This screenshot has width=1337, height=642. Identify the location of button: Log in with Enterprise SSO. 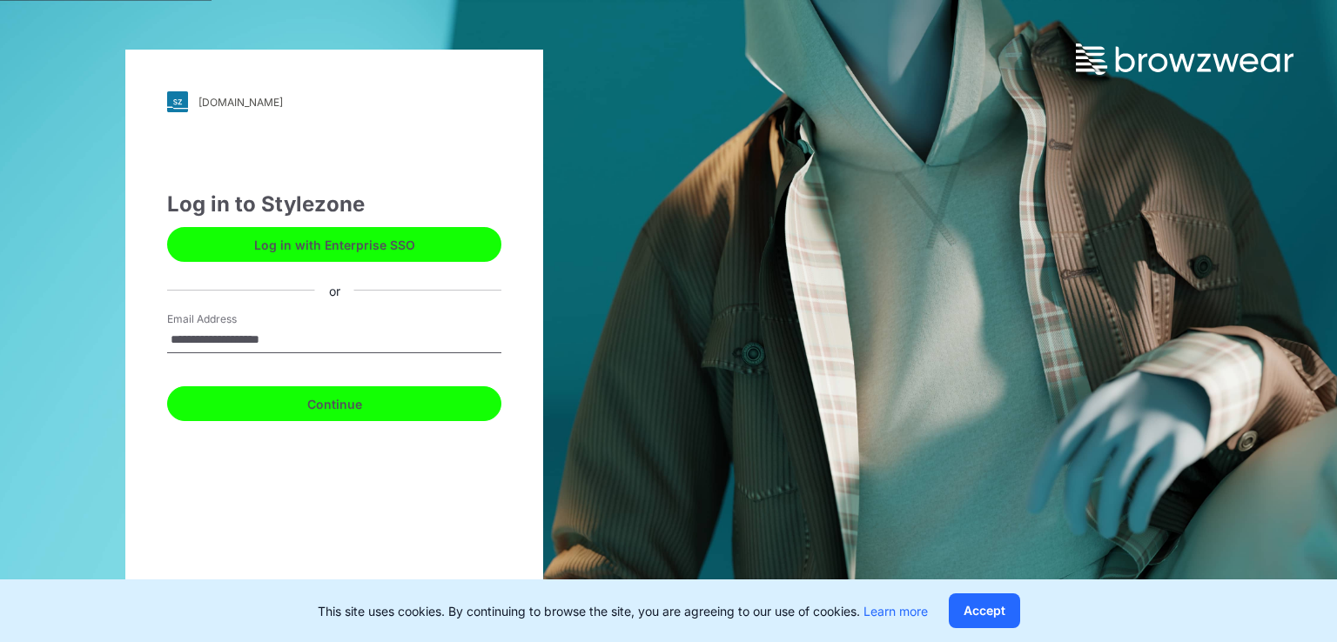
(334, 245).